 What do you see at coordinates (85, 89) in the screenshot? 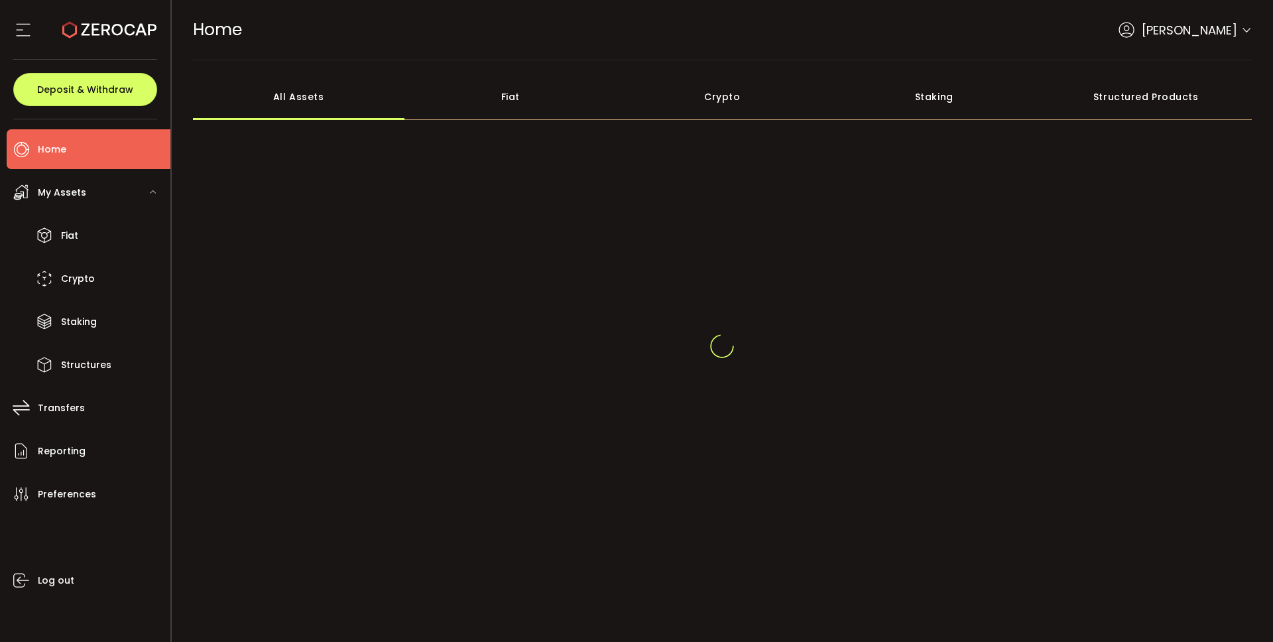
I see `span: Deposit & Withdraw` at bounding box center [85, 89].